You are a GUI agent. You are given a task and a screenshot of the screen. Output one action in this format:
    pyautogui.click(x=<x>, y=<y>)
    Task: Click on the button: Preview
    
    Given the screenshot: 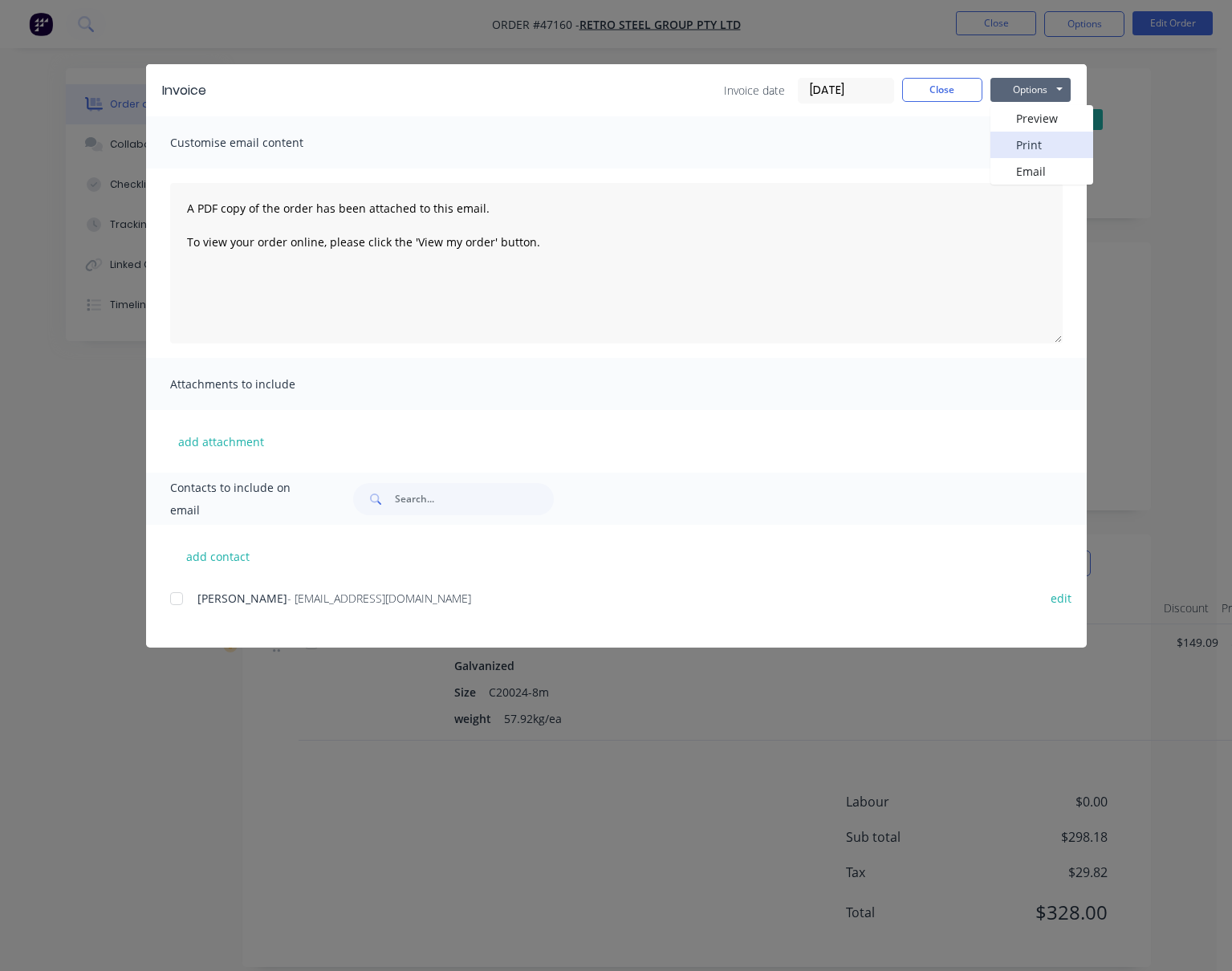 What is the action you would take?
    pyautogui.click(x=1042, y=118)
    